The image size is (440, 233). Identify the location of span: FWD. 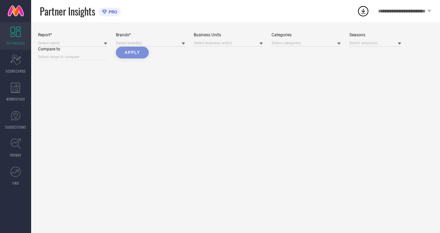
(16, 183).